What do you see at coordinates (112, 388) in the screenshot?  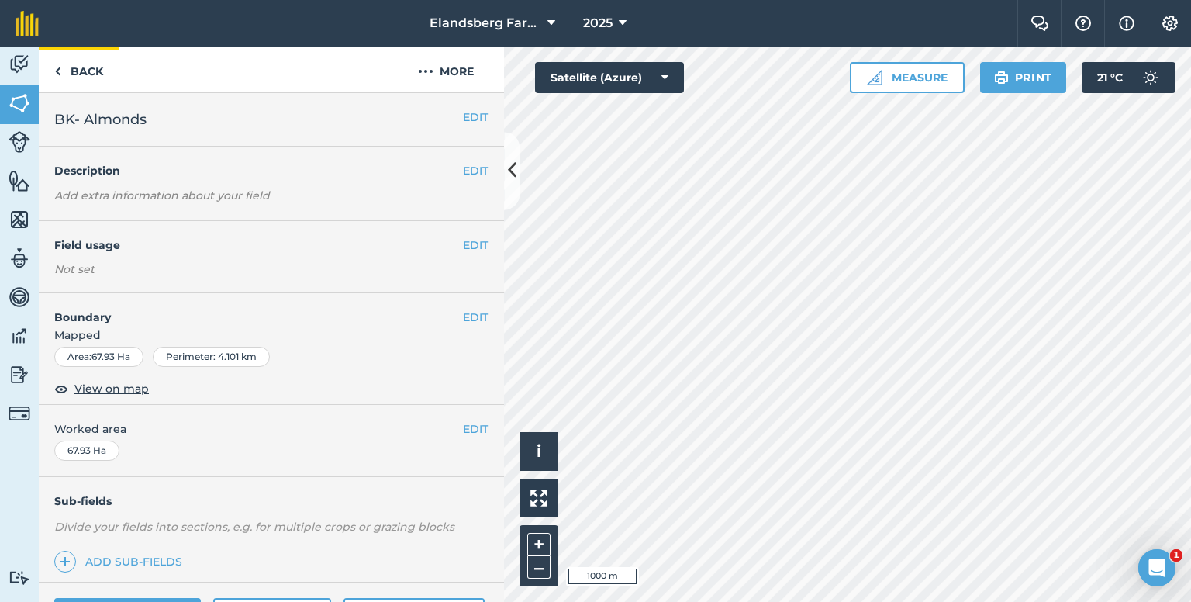 I see `span: View on map` at bounding box center [112, 388].